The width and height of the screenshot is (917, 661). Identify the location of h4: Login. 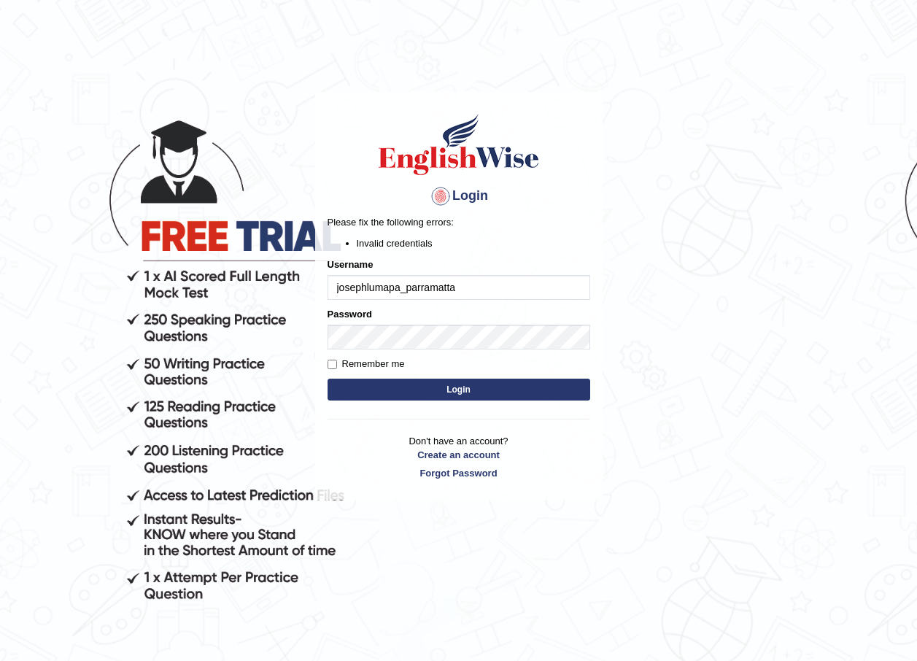
(459, 196).